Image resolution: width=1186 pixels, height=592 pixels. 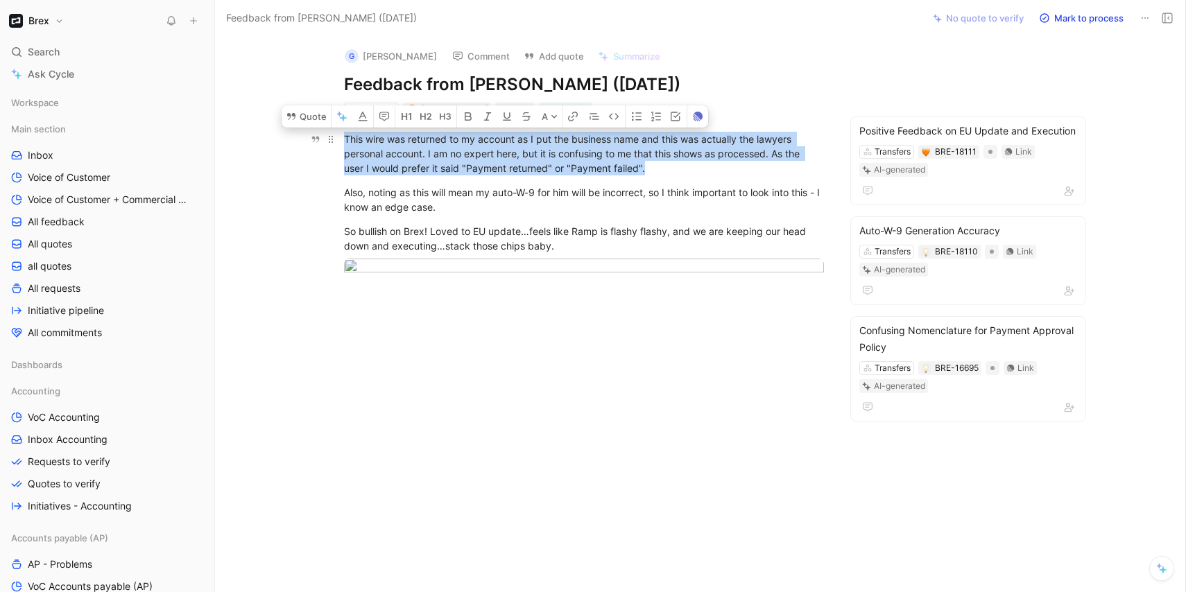 What do you see at coordinates (36, 21) in the screenshot?
I see `button: BrexBrex` at bounding box center [36, 21].